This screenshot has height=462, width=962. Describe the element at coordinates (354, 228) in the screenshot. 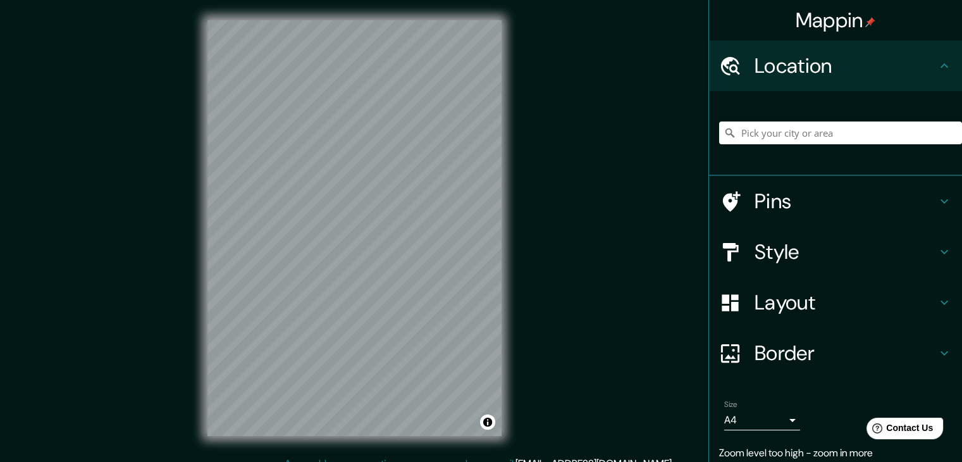

I see `canvas: Map` at that location.